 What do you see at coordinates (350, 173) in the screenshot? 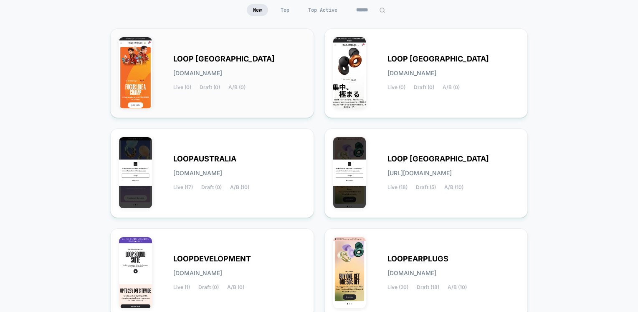
I see `img: LOOP_UNITED_STATES` at bounding box center [350, 173].